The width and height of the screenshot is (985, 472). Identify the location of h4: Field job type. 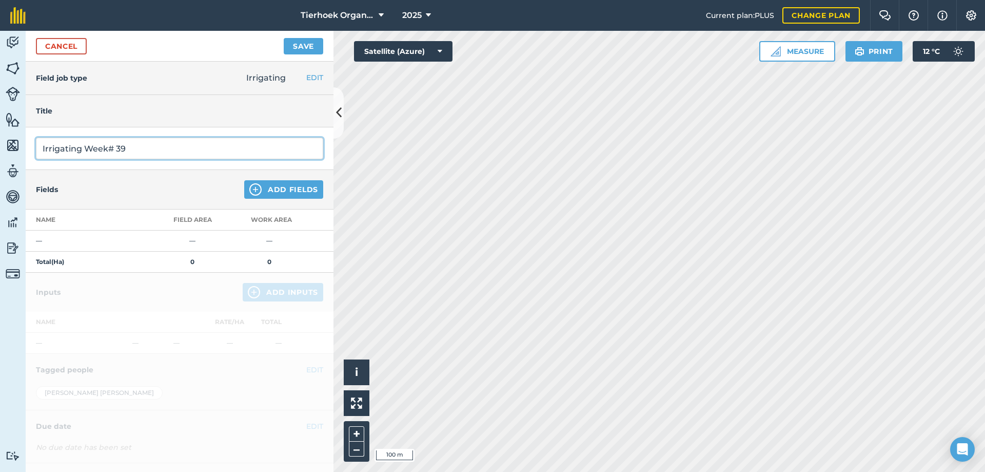
(62, 78).